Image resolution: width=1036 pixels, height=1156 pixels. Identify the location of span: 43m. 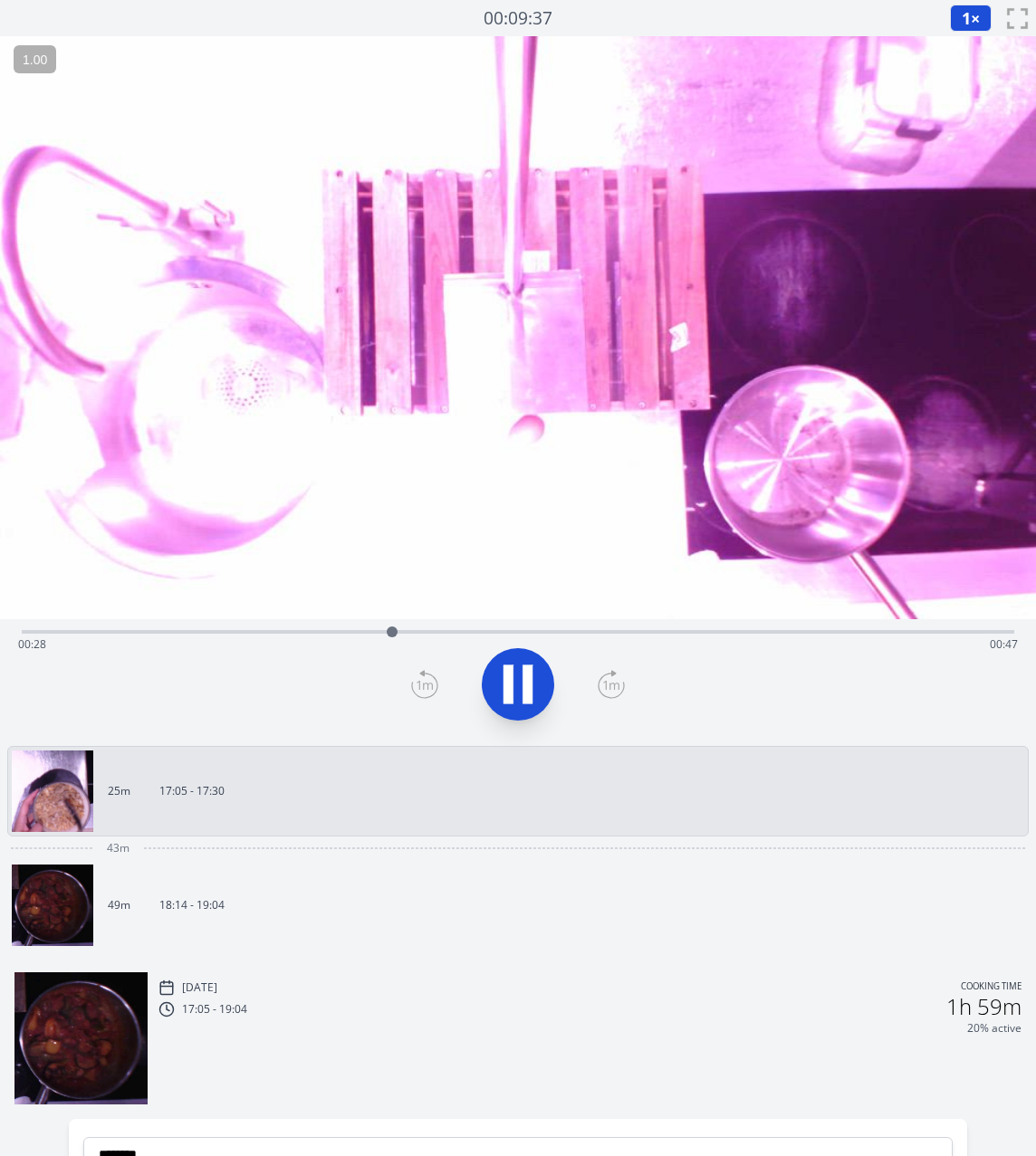
(117, 849).